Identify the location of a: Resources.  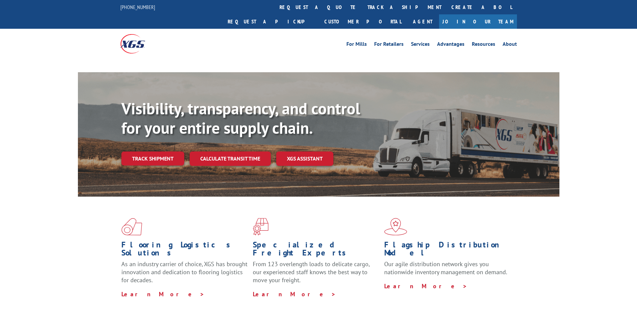
(483, 45).